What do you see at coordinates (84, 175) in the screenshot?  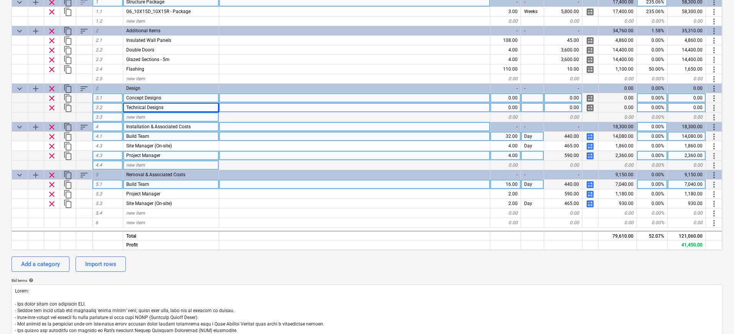 I see `span: Sort rows within category` at bounding box center [84, 175].